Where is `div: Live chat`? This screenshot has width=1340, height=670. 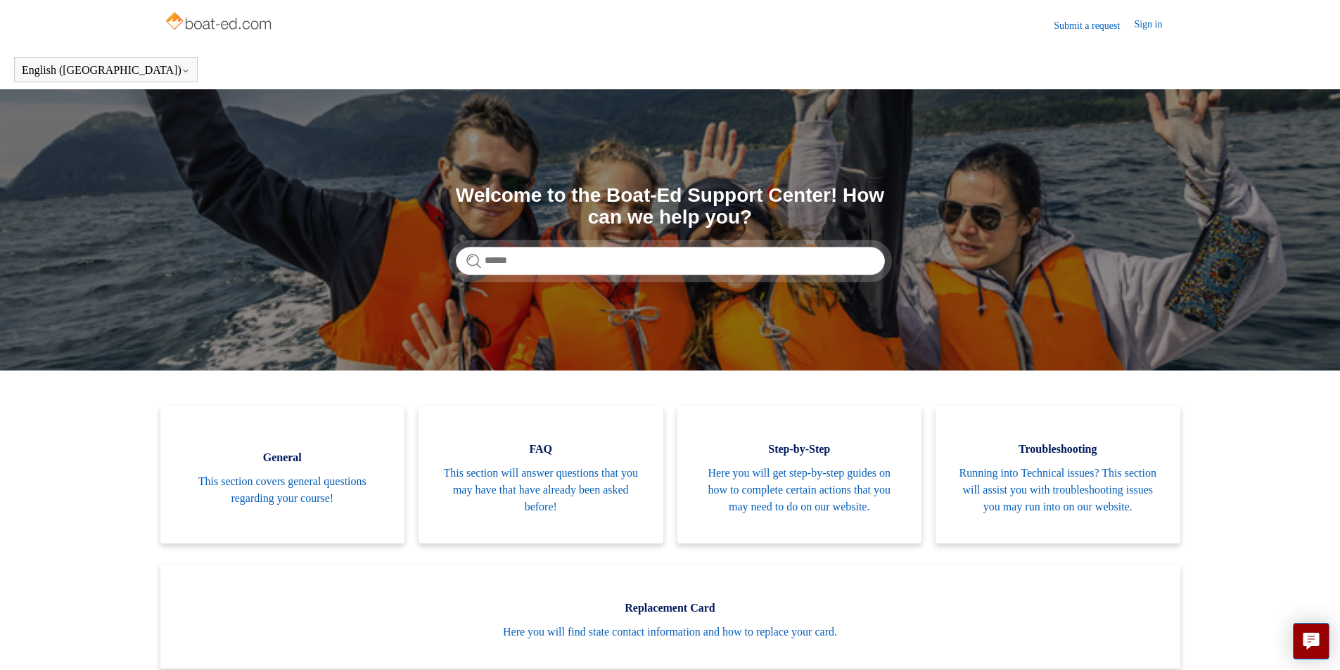 div: Live chat is located at coordinates (1311, 641).